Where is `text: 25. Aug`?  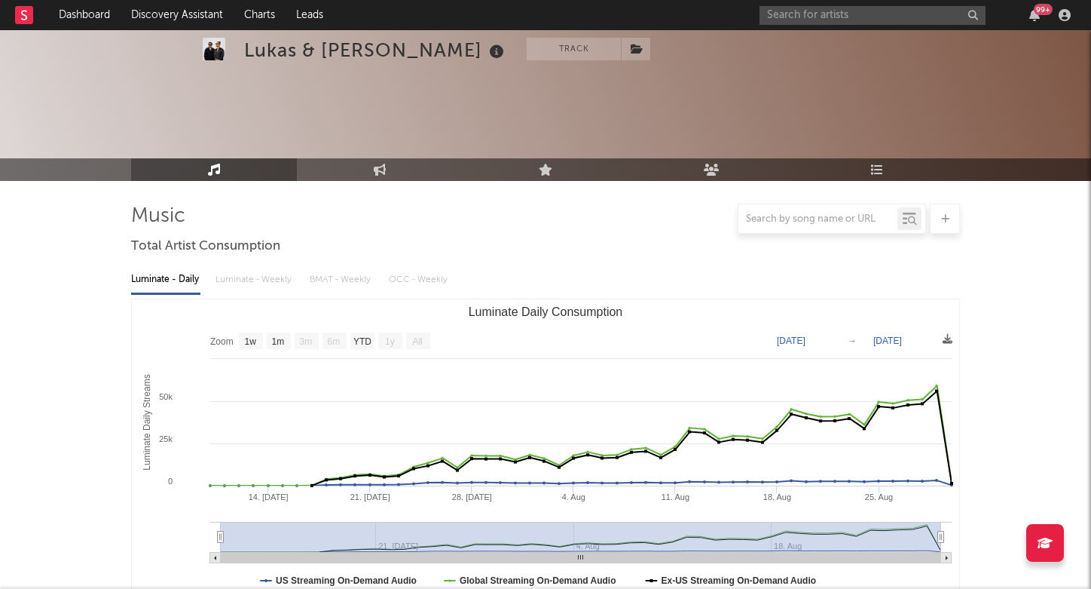
text: 25. Aug is located at coordinates (879, 497).